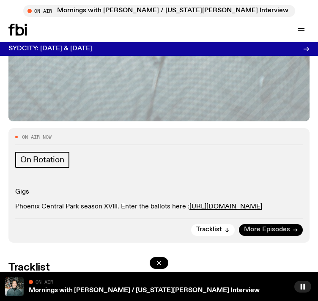 This screenshot has width=318, height=301. What do you see at coordinates (42, 160) in the screenshot?
I see `a: On Rotation` at bounding box center [42, 160].